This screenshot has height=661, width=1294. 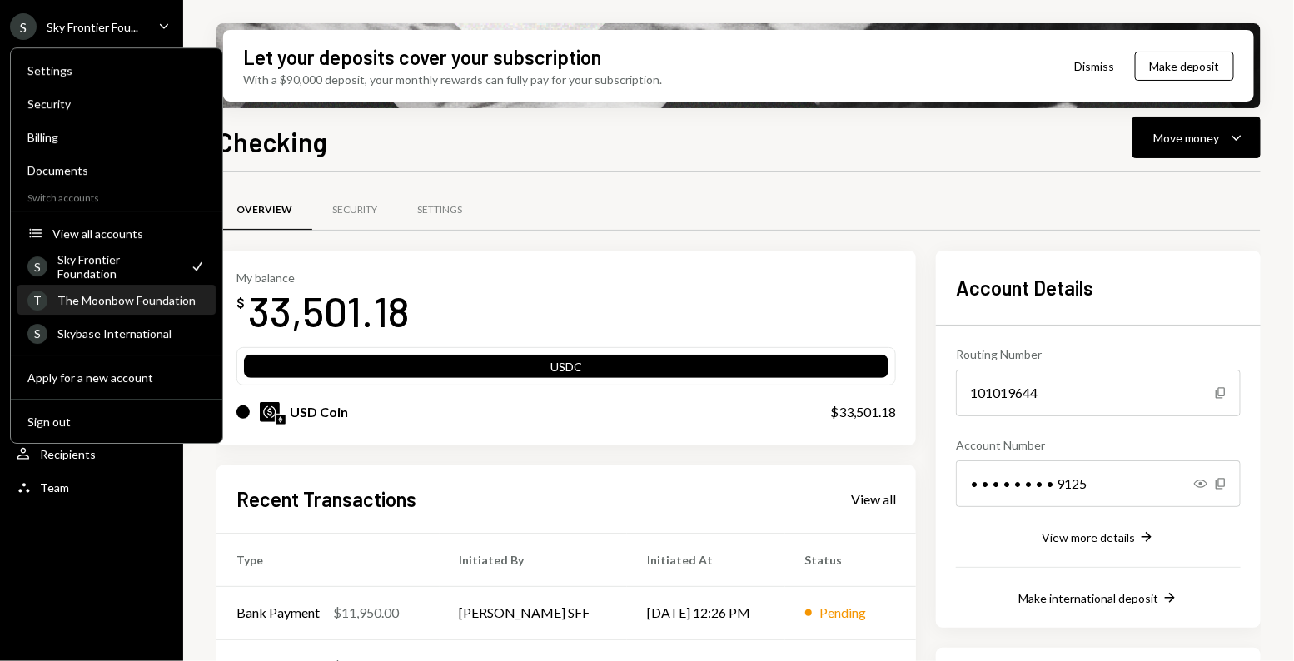 I want to click on div: Overview, so click(x=264, y=210).